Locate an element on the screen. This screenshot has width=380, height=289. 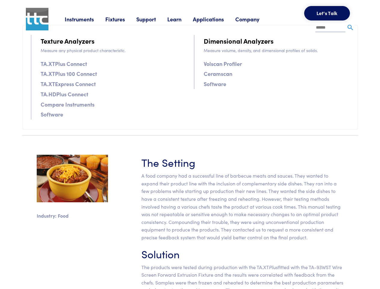
a: Instruments is located at coordinates (85, 19).